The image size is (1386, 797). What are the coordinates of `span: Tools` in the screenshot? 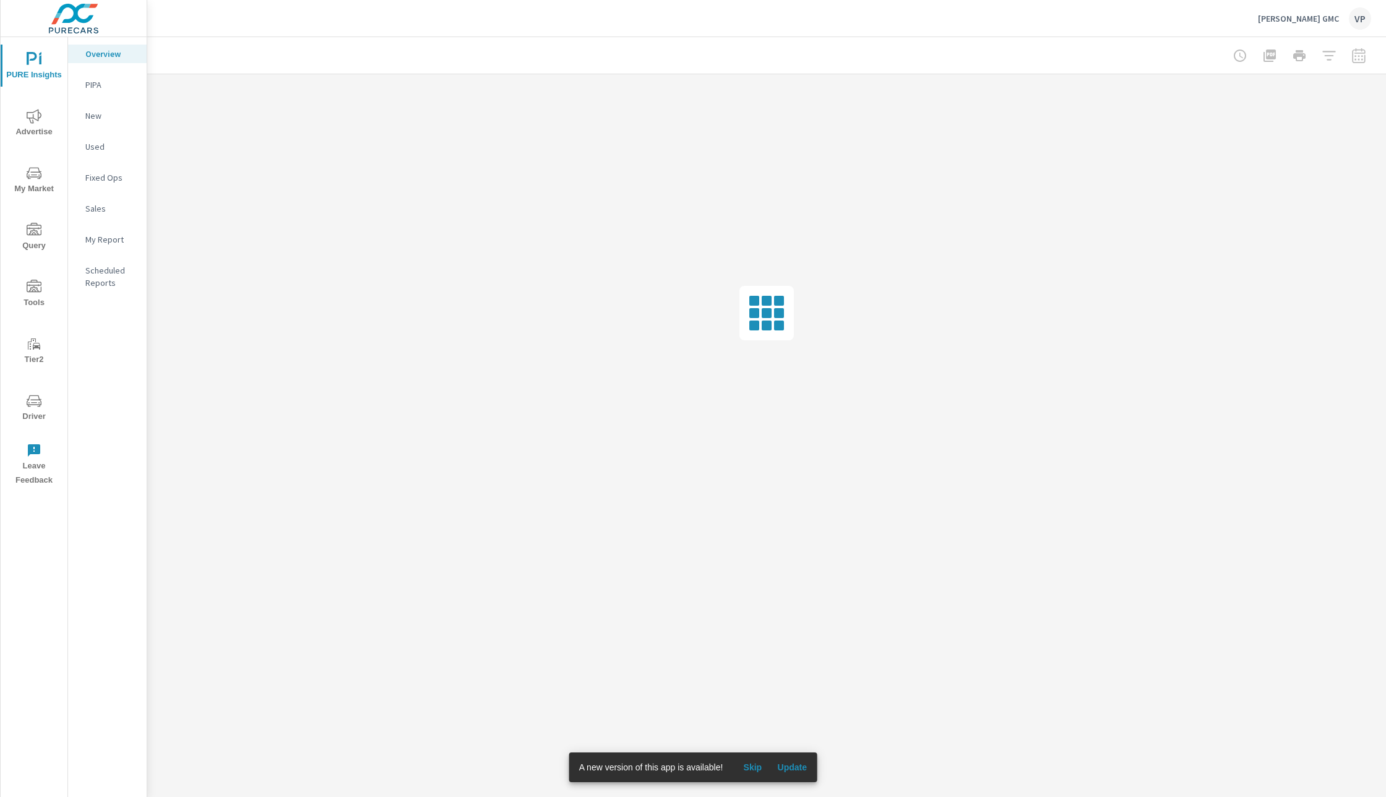 It's located at (34, 295).